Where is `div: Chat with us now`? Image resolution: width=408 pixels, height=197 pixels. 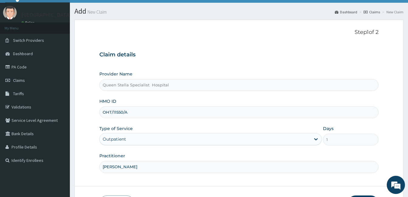
div: Chat with us now is located at coordinates (67, 38).